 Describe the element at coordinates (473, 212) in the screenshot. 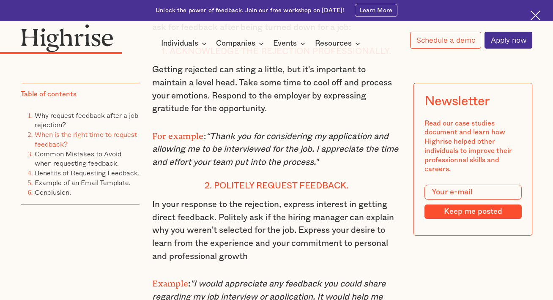

I see `input: Keep me posted` at that location.